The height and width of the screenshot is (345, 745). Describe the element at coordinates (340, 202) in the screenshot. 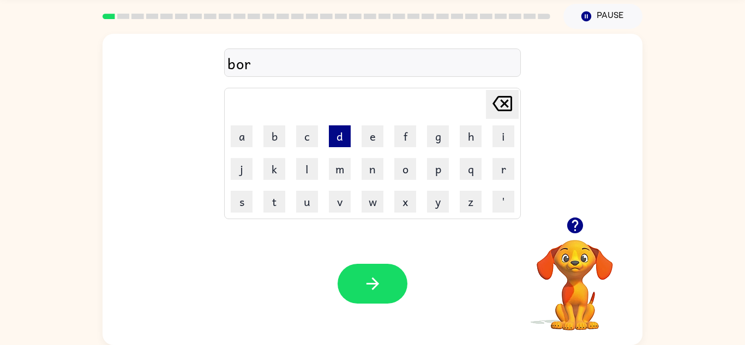

I see `button: v` at that location.